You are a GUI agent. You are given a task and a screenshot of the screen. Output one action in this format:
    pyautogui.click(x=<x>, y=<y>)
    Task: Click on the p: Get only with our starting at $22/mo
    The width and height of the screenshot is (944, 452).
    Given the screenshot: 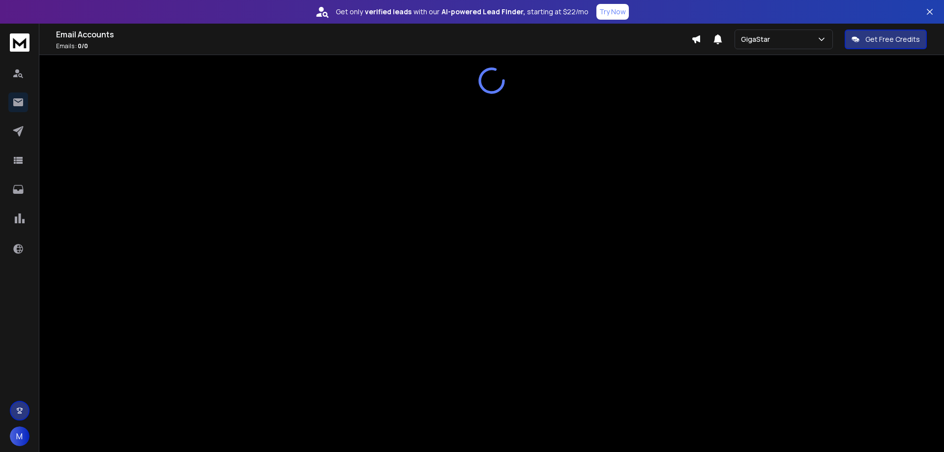 What is the action you would take?
    pyautogui.click(x=462, y=12)
    